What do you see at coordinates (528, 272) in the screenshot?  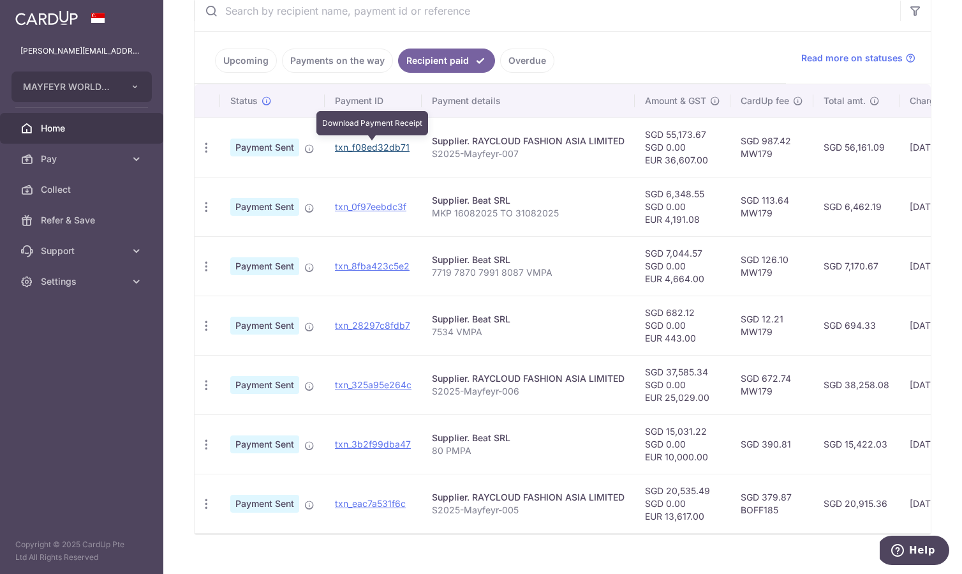 I see `p: 7719 7870 7991 8087 VMPA` at bounding box center [528, 272].